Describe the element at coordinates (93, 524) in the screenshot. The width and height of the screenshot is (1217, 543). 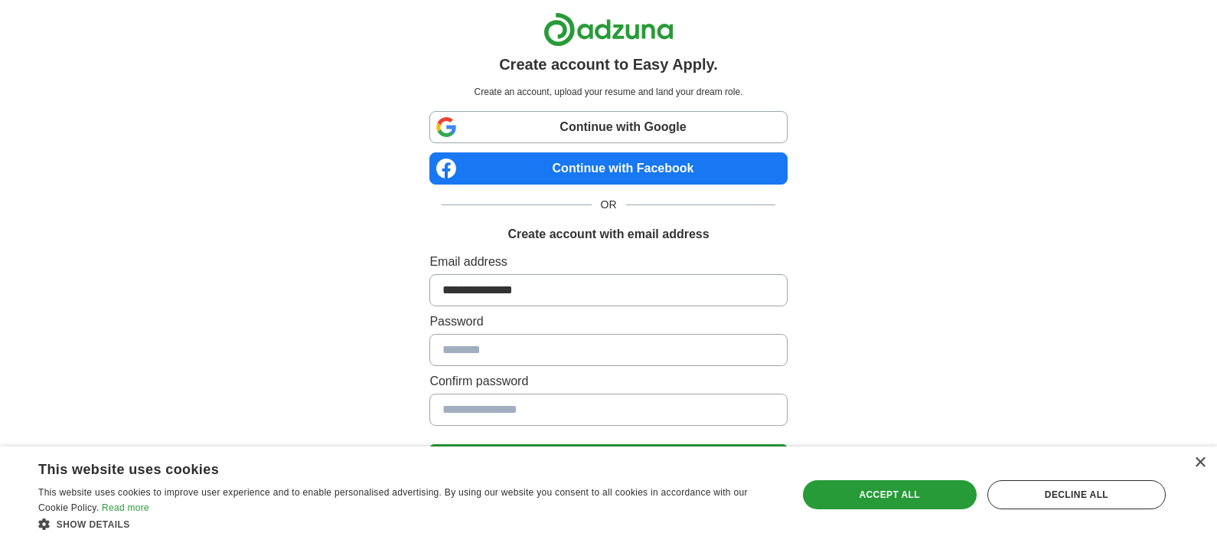
I see `span: Show details` at that location.